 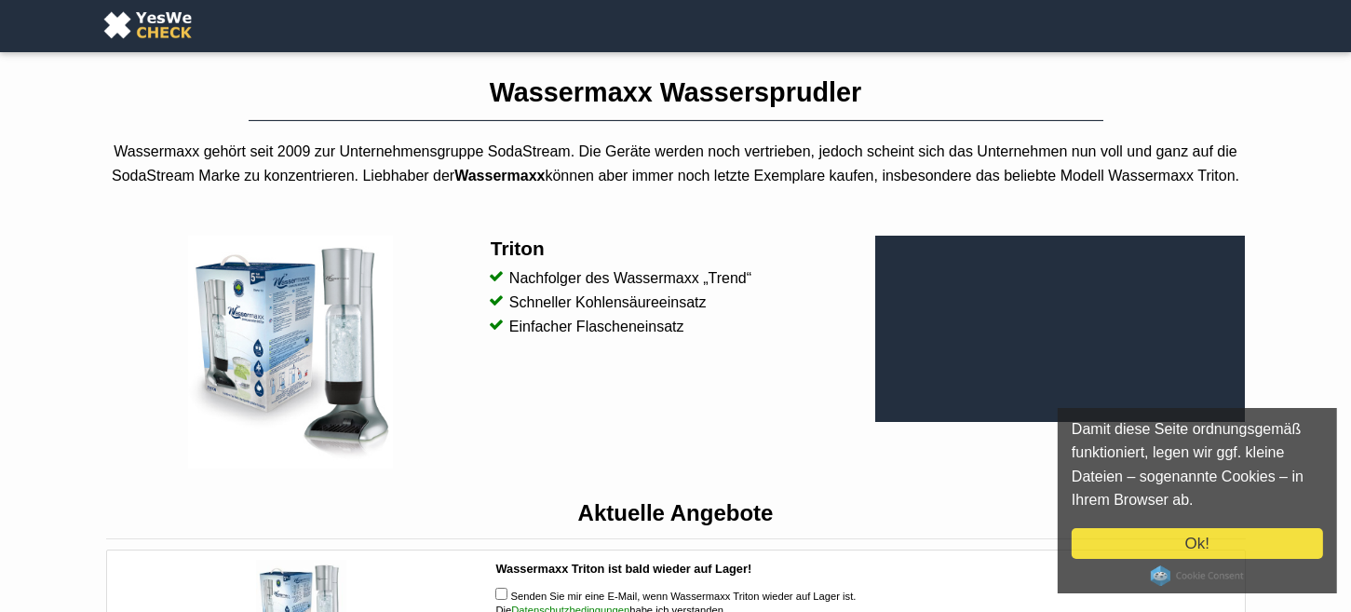 I want to click on span: Wassermaxx gehört seit 2009 zur Unternehmensgruppe SodaStream. Die Geräte werden noch vertrieben,..., so click(x=675, y=163).